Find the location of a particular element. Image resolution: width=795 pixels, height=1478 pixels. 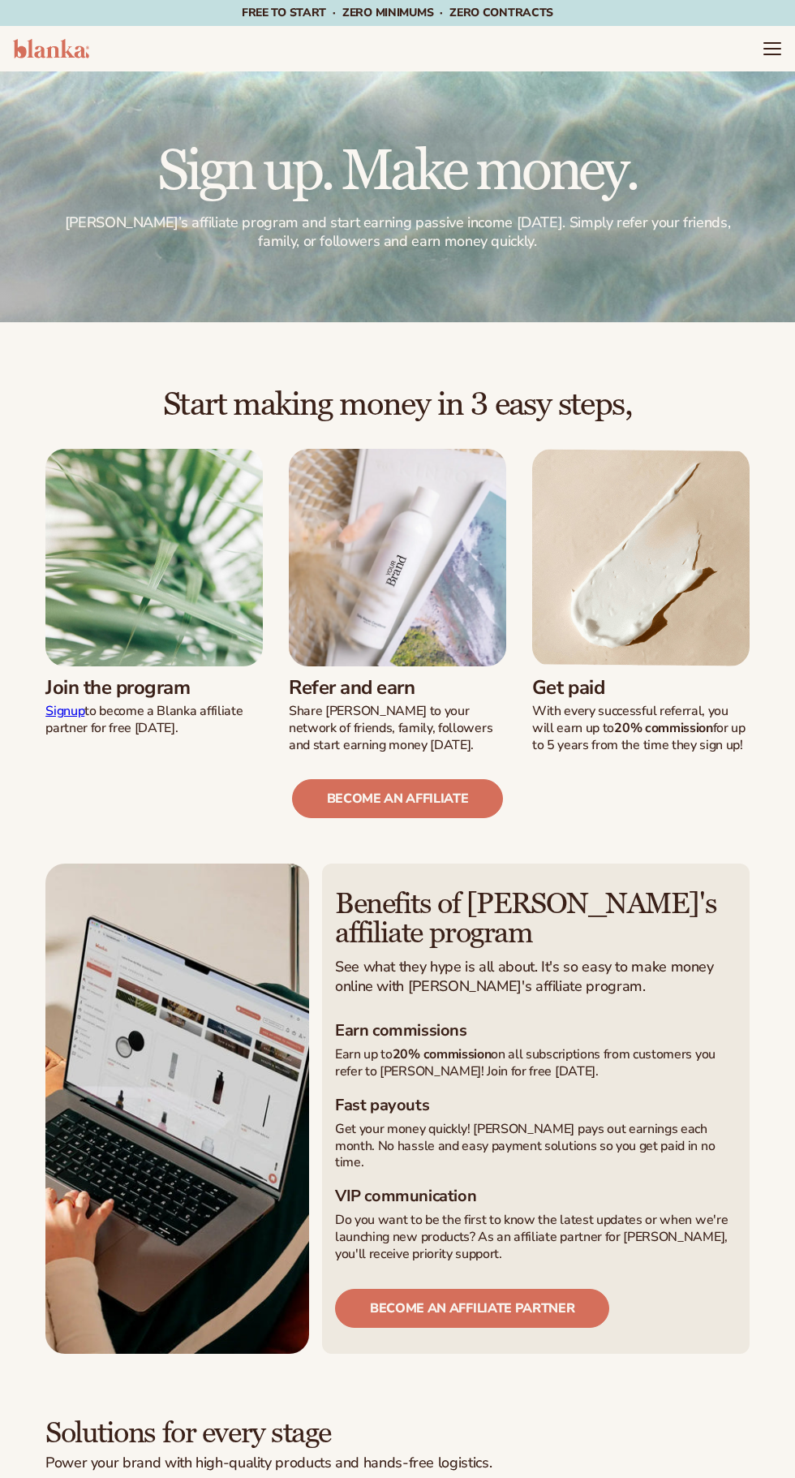

h2: Start making money in 3 easy steps, is located at coordinates (398, 405).